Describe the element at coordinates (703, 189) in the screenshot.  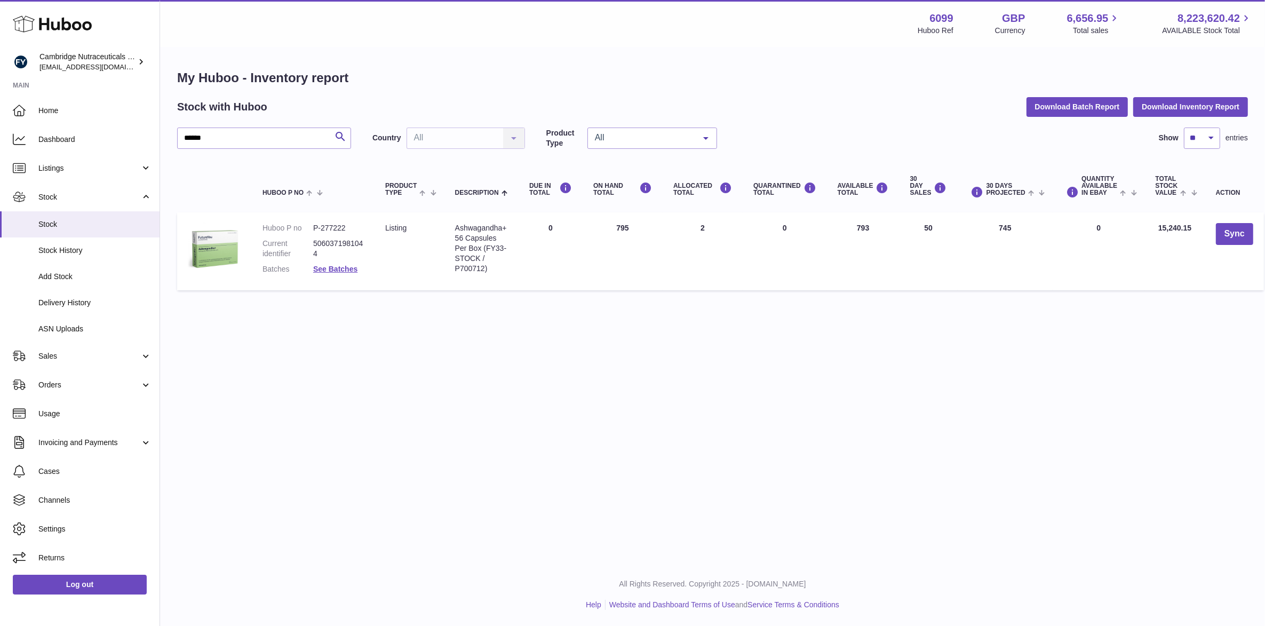
I see `div: ALLOCATED Total` at that location.